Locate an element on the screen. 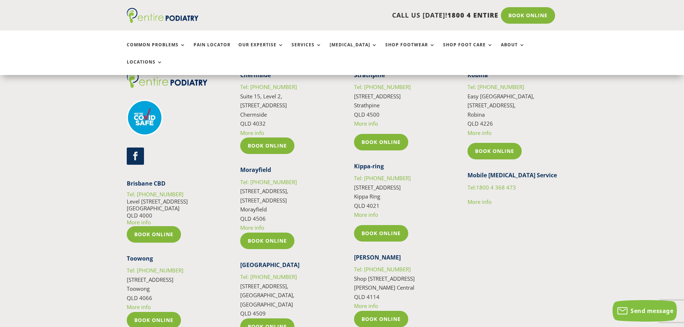 This screenshot has width=684, height=327. button: Send message is located at coordinates (644, 311).